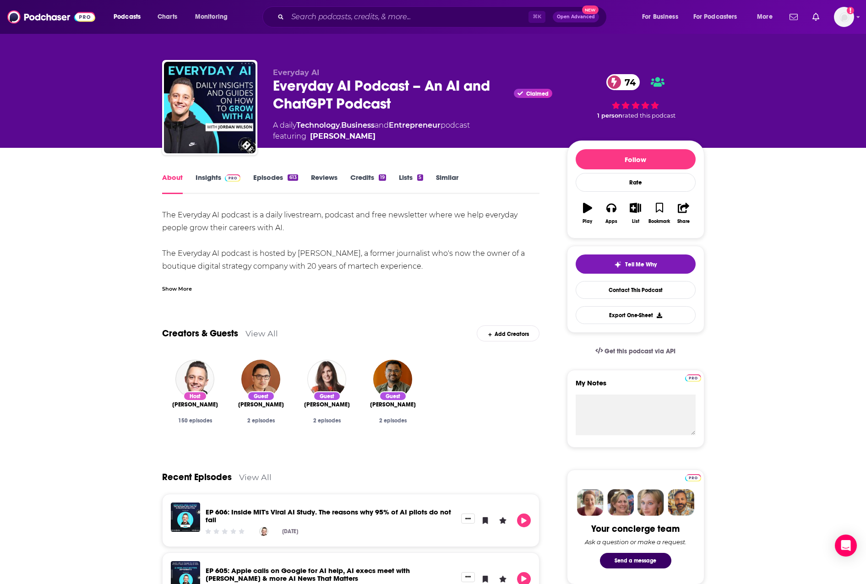  What do you see at coordinates (210, 108) in the screenshot?
I see `img: Everyday AI Podcast – An AI and ChatGPT Podcast` at bounding box center [210, 108].